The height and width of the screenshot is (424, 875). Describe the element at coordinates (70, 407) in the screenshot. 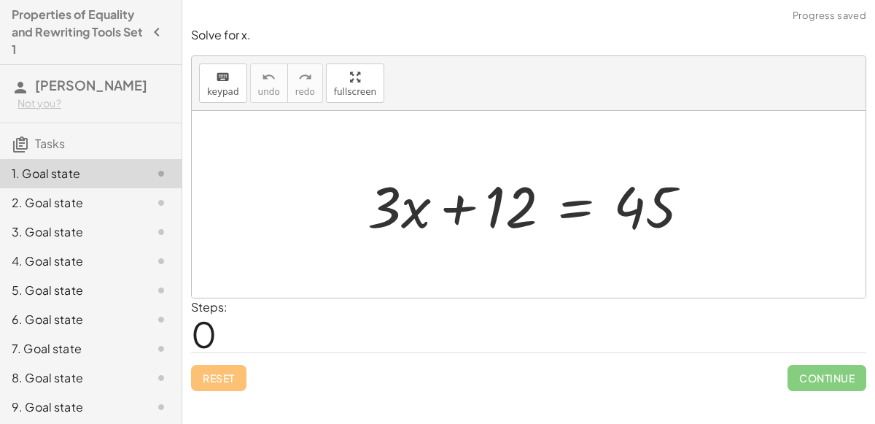

I see `div: 9. Goal state` at that location.